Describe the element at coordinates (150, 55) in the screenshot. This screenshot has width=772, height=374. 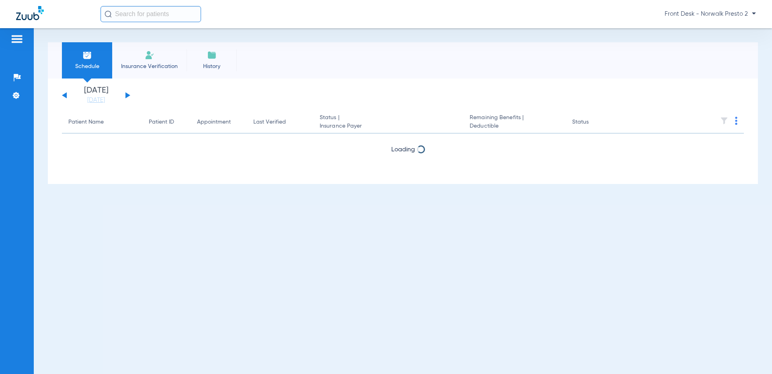
I see `img: Manual Insurance Verification` at that location.